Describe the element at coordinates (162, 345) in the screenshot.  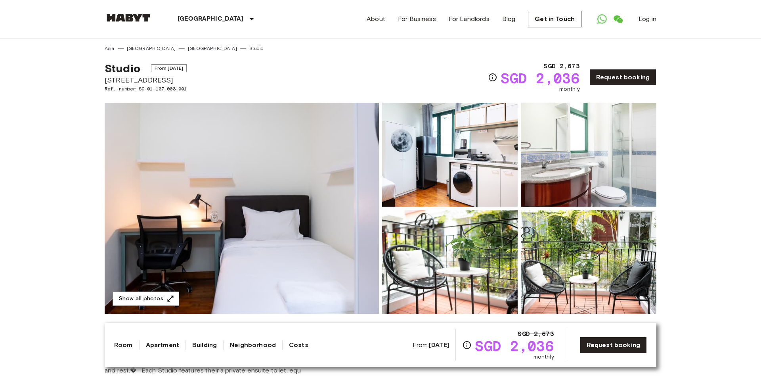
I see `a: Apartment` at that location.